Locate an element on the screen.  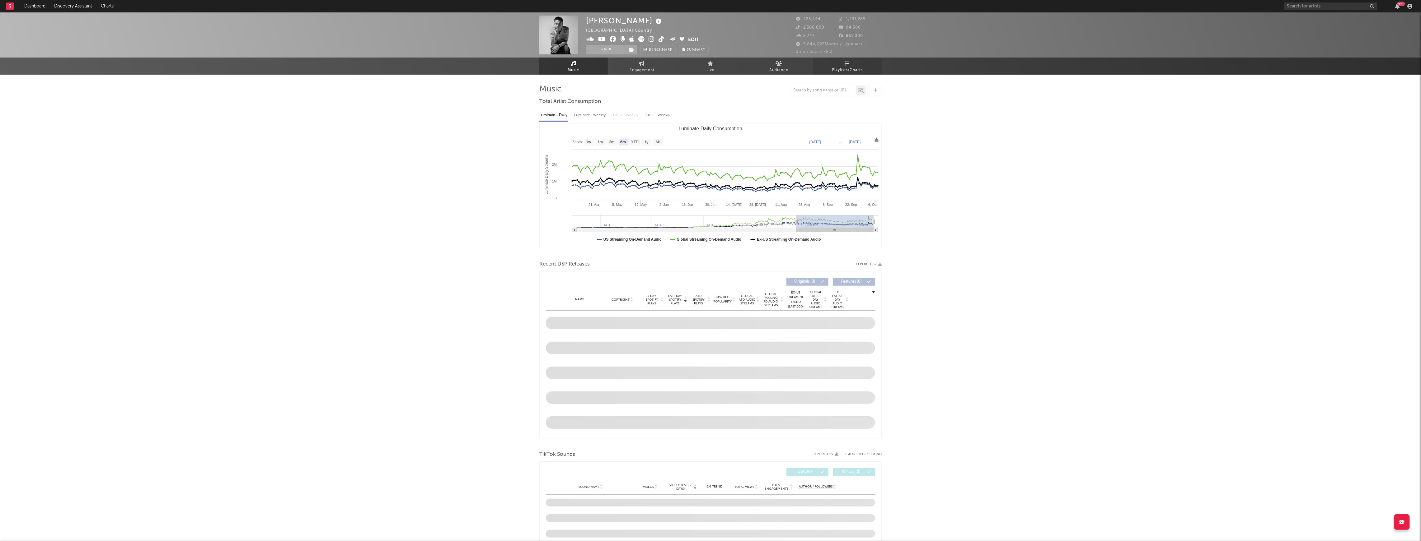
div: Ex-US Streaming Trend (Last 60D) is located at coordinates (796, 300).